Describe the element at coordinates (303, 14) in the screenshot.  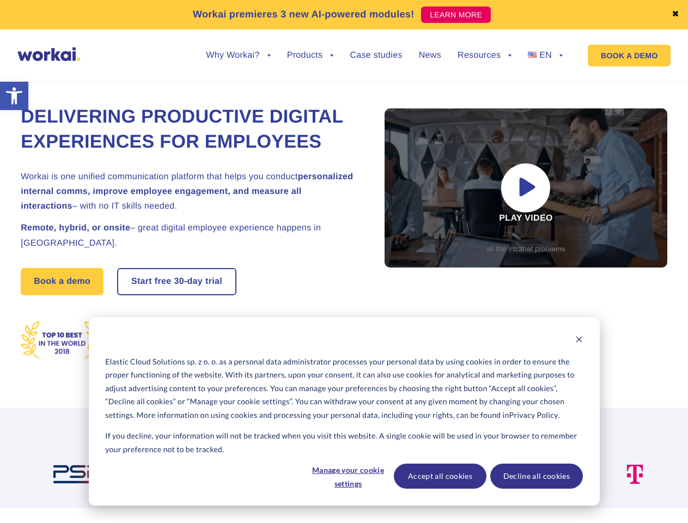
I see `p: Workai premieres 3 new AI-powered modules!` at that location.